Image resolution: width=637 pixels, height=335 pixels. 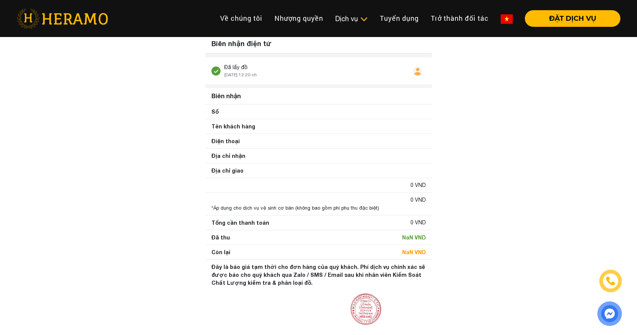 I want to click on a: Nhượng quyền, so click(x=299, y=18).